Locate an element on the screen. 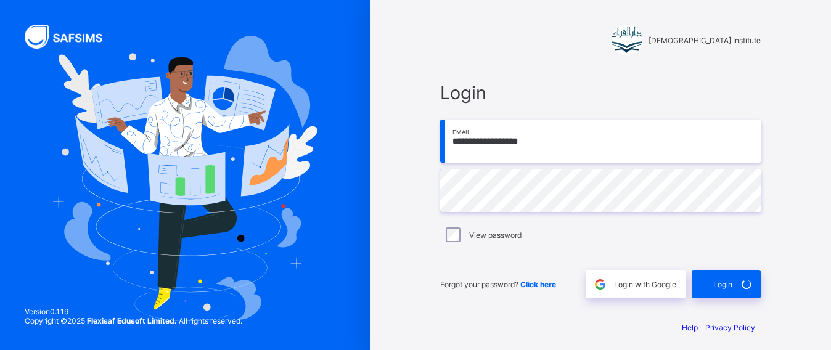 This screenshot has width=831, height=350. span: Version 0.1.19 is located at coordinates (133, 311).